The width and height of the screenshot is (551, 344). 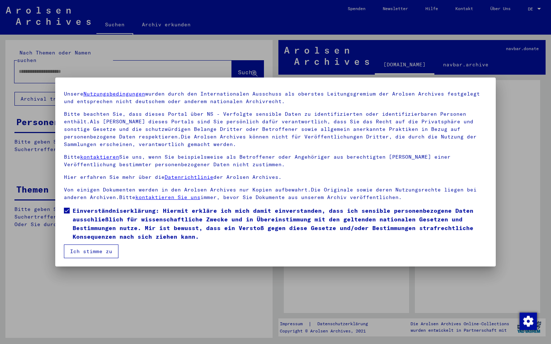 I want to click on p: Hier erfahren Sie mehr über die der Arolsen Archives., so click(x=275, y=177).